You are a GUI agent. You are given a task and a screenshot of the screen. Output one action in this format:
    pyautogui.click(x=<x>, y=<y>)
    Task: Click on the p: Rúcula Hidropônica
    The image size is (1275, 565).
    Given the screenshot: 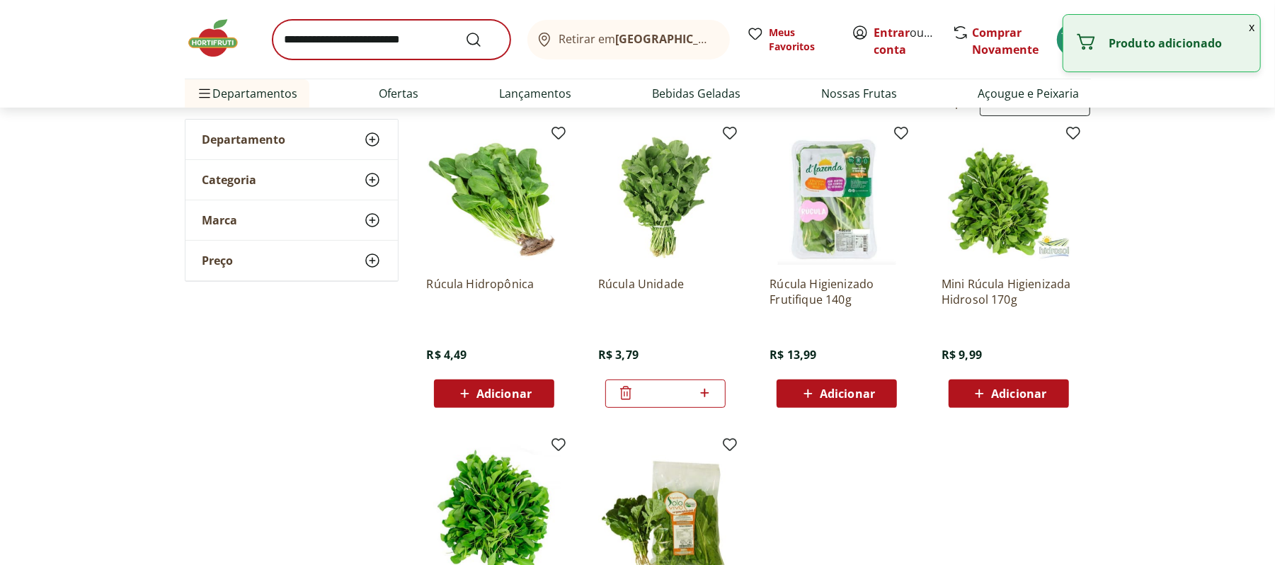 What is the action you would take?
    pyautogui.click(x=494, y=292)
    